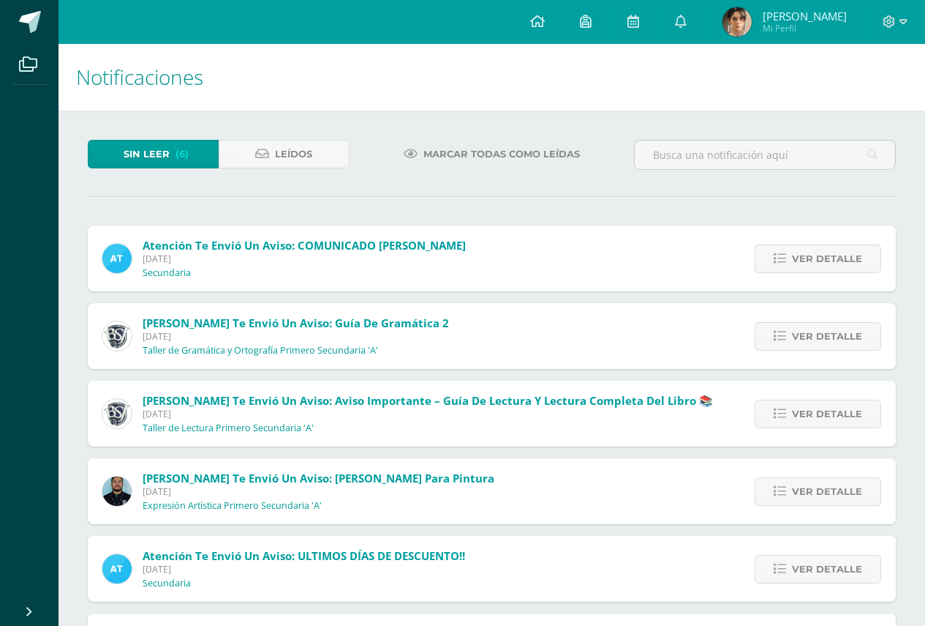  What do you see at coordinates (492, 154) in the screenshot?
I see `a: Marcar todas como leídas` at bounding box center [492, 154].